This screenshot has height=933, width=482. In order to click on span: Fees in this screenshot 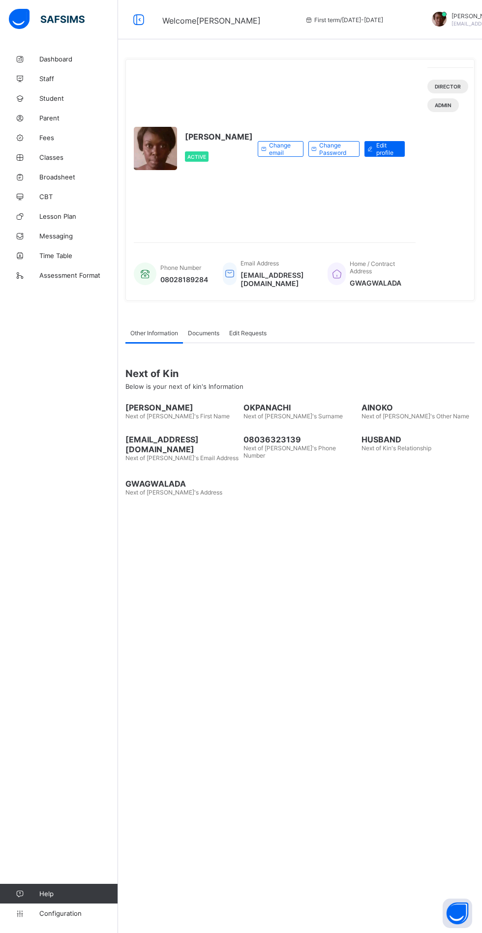, I will do `click(79, 138)`.